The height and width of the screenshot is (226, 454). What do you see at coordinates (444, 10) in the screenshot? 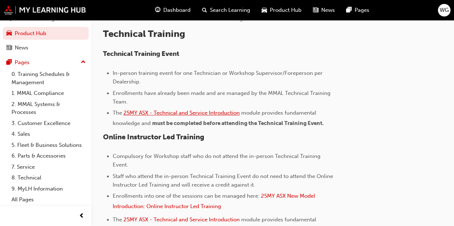
I see `button: WG` at bounding box center [444, 10].